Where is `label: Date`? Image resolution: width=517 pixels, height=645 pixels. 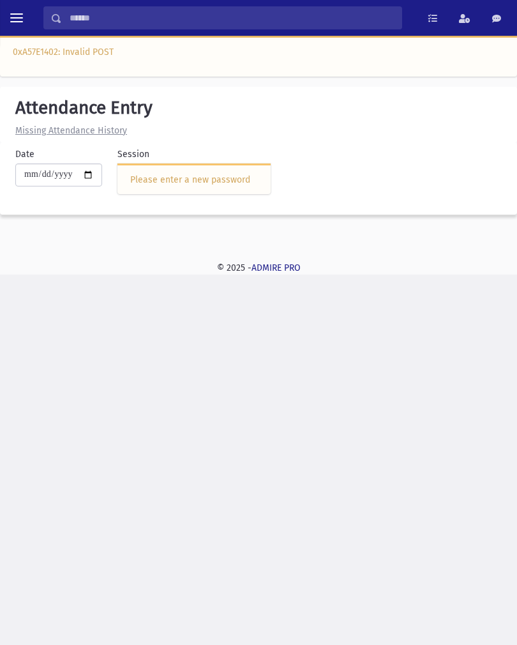 label: Date is located at coordinates (25, 154).